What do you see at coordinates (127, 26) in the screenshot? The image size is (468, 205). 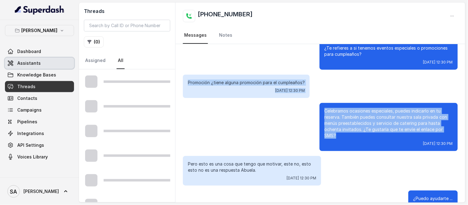 I see `input: Search by Call ID or Phone Number` at bounding box center [127, 26].